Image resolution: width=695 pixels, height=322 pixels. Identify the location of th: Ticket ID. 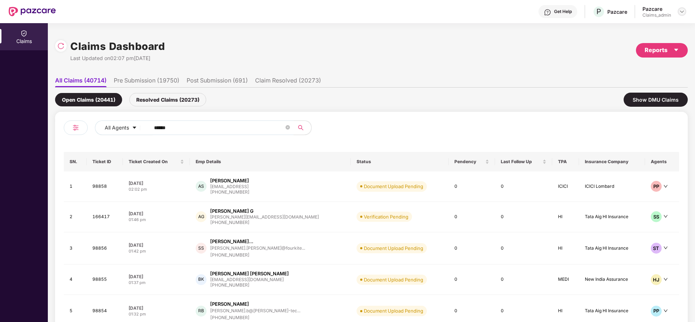
(105, 162).